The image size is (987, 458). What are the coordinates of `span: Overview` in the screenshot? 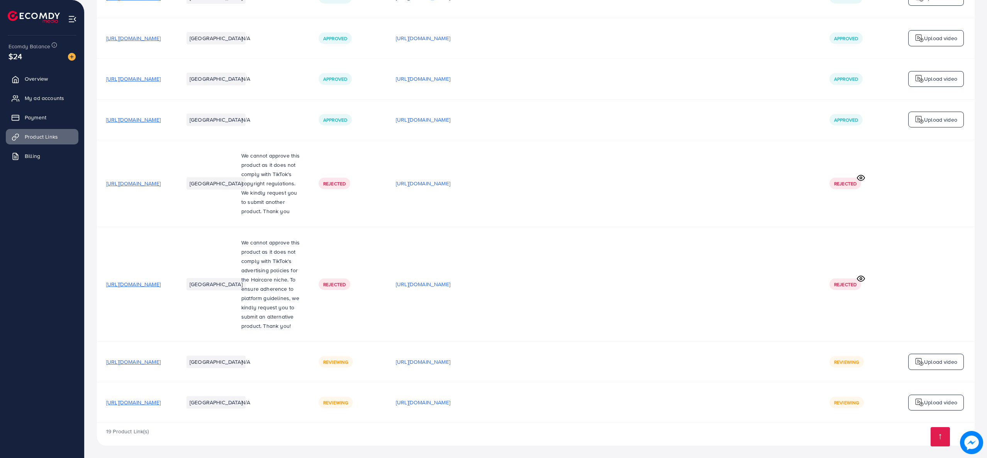 It's located at (36, 79).